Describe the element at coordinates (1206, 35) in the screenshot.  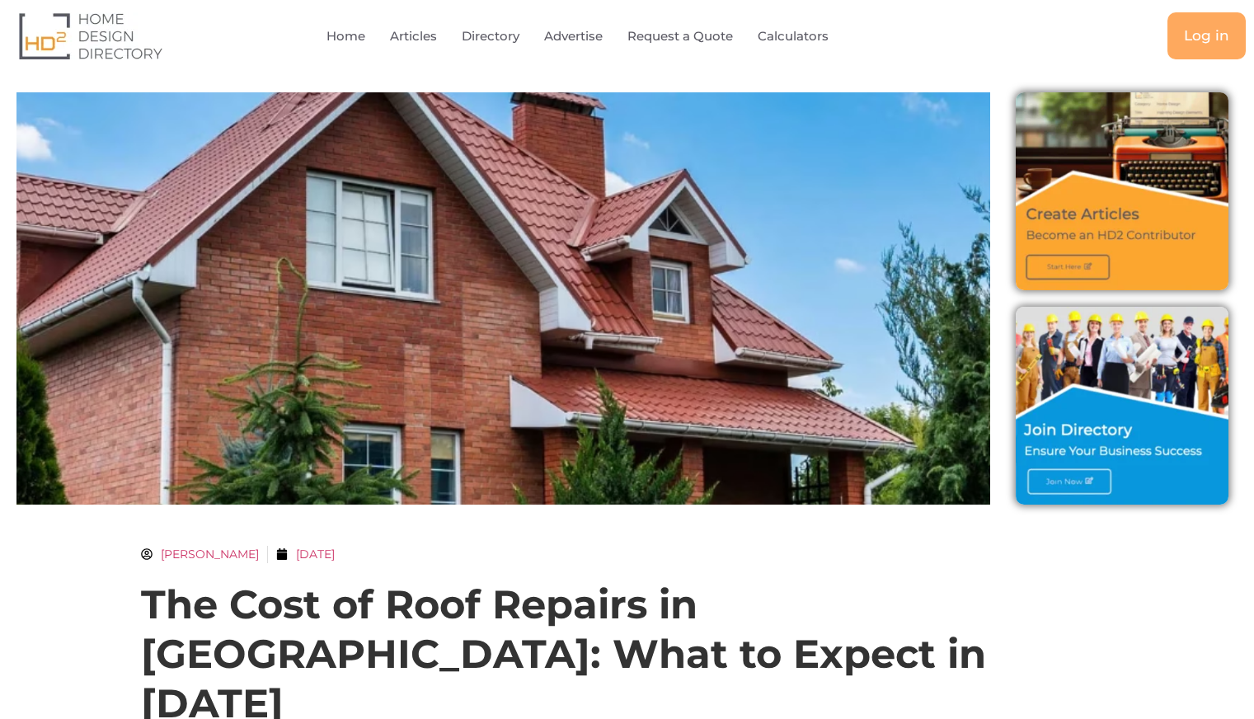
I see `span: Log in` at that location.